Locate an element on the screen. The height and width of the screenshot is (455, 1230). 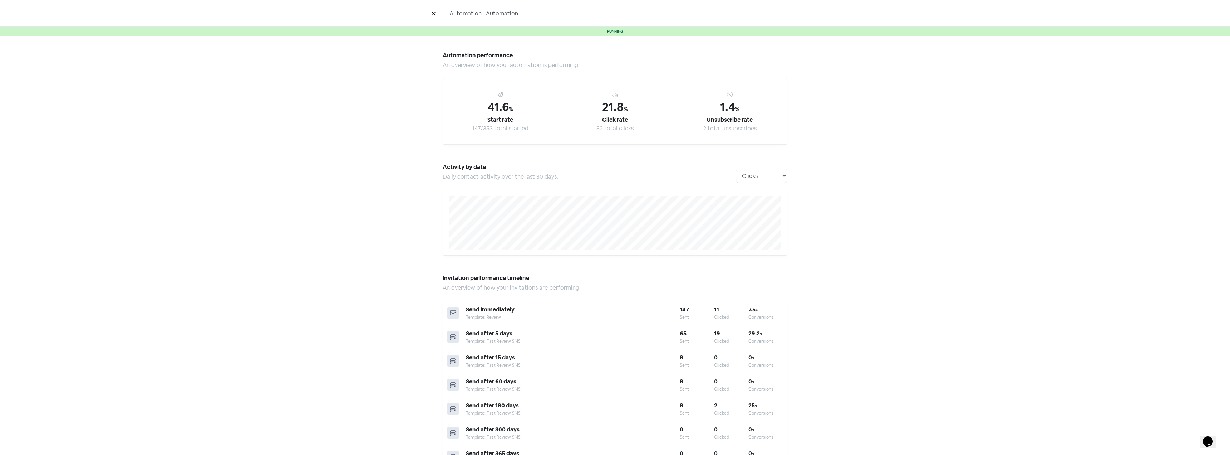
div: An overview of how your invitations are performing. is located at coordinates (615, 288).